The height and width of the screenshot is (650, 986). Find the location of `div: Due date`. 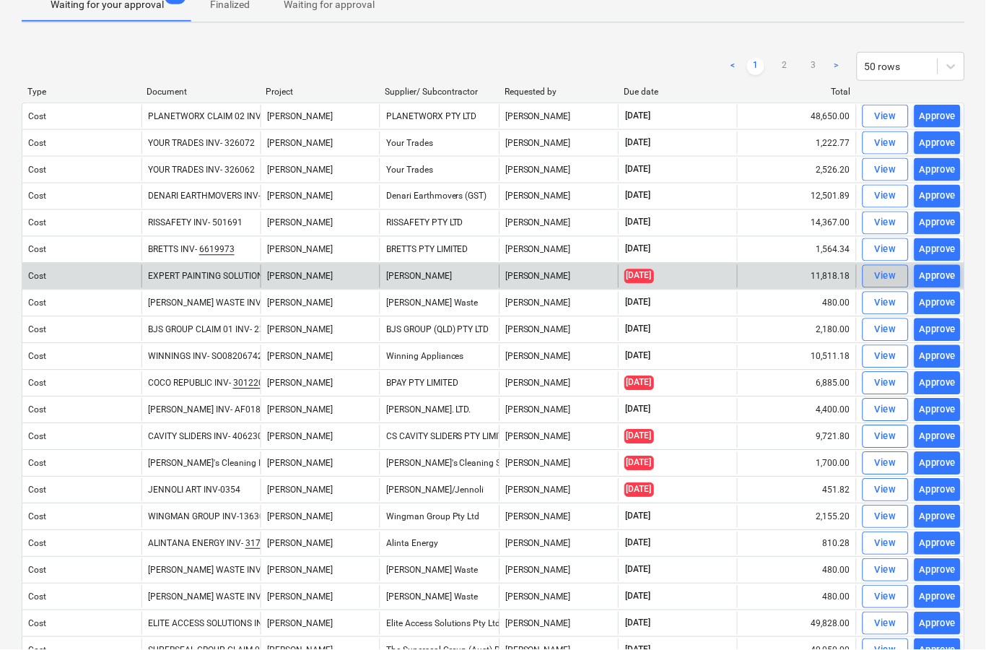

div: Due date is located at coordinates (678, 92).